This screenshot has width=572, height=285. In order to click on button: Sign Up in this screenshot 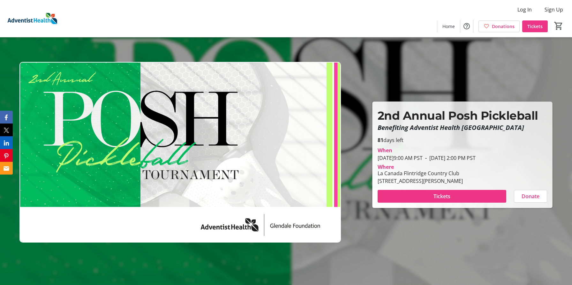, I will do `click(554, 10)`.